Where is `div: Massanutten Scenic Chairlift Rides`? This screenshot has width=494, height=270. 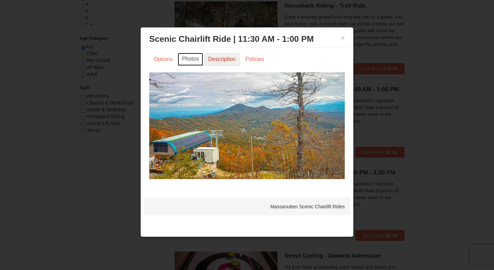 div: Massanutten Scenic Chairlift Rides is located at coordinates (247, 207).